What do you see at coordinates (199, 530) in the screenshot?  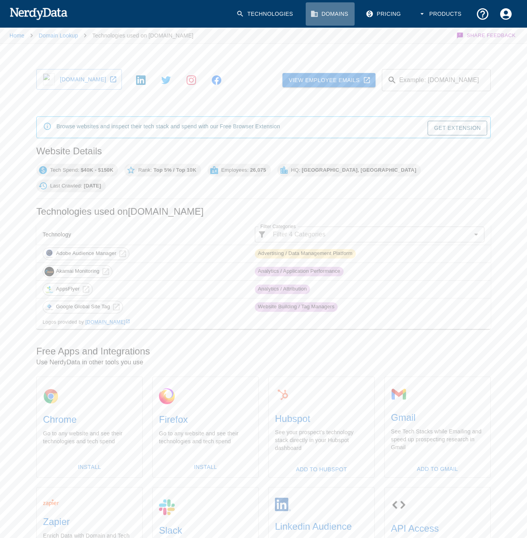 I see `h5: Slack` at bounding box center [199, 530].